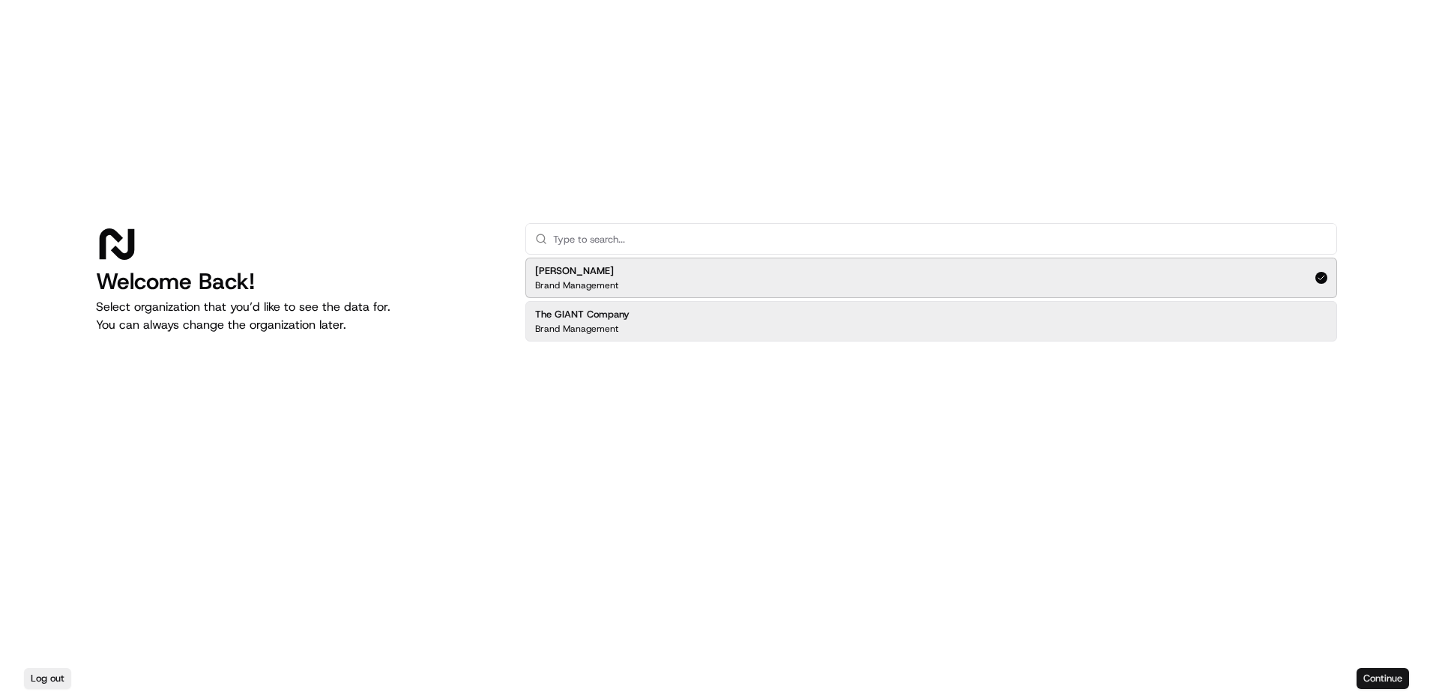 The image size is (1433, 695). Describe the element at coordinates (47, 679) in the screenshot. I see `button: Log out` at that location.